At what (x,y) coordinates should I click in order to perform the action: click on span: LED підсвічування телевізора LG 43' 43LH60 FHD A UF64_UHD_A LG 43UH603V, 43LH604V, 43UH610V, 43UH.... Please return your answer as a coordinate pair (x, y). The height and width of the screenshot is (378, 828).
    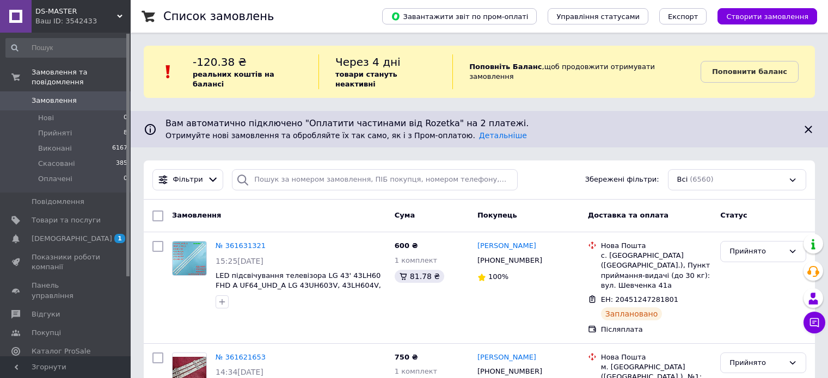
    Looking at the image, I should click on (298, 286).